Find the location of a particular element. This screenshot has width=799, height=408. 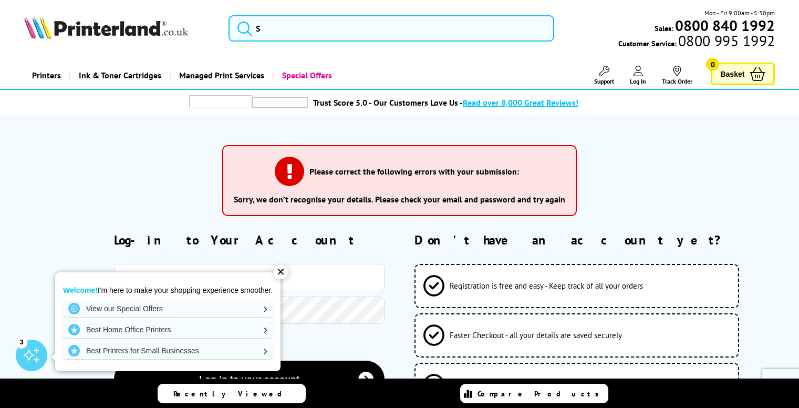

h3: Please correct the following errors with your submission: is located at coordinates (414, 171).